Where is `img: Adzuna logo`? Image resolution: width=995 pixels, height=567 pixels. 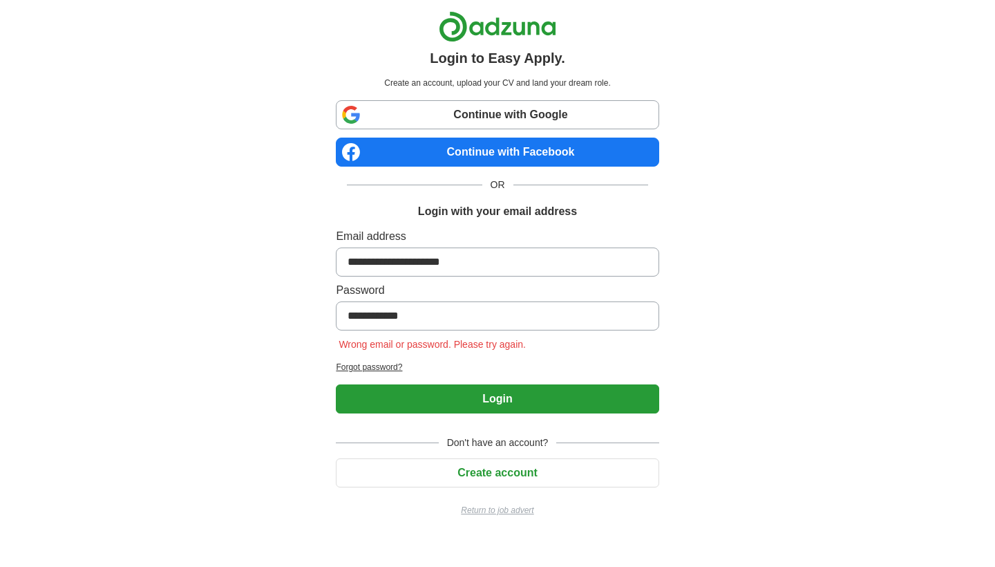
img: Adzuna logo is located at coordinates (498, 26).